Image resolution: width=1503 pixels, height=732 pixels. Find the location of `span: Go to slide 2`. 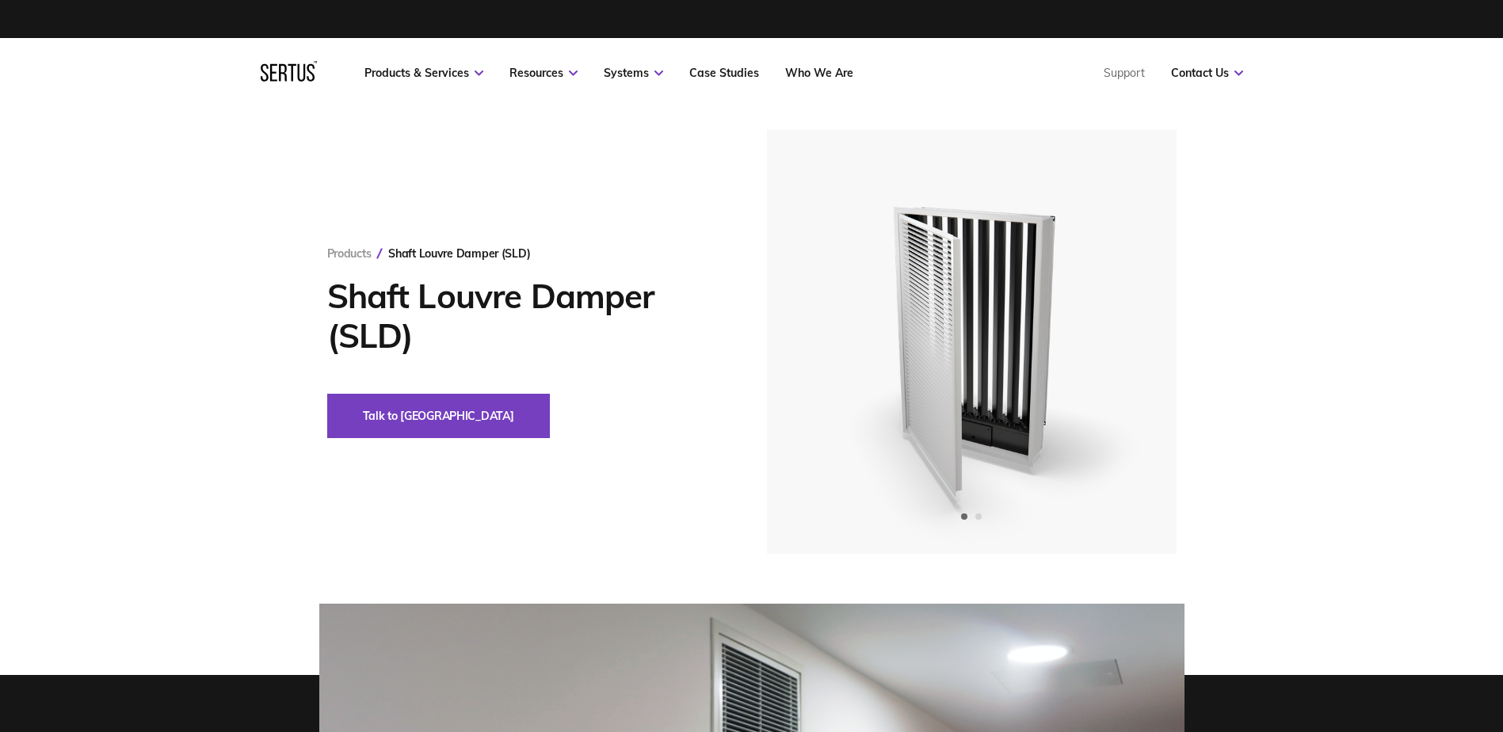

span: Go to slide 2 is located at coordinates (978, 516).